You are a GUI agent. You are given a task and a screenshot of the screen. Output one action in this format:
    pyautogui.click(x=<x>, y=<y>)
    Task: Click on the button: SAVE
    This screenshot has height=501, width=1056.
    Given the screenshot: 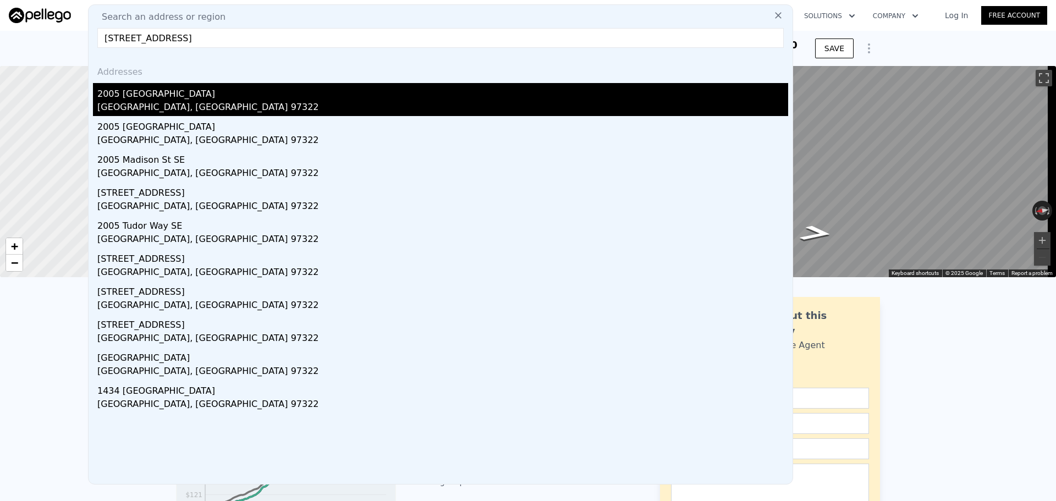 What is the action you would take?
    pyautogui.click(x=834, y=48)
    